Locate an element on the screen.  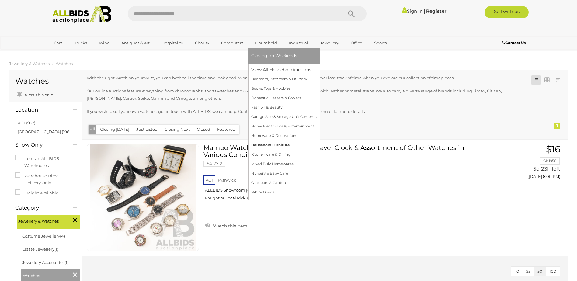
span: 50 is located at coordinates (540, 271).